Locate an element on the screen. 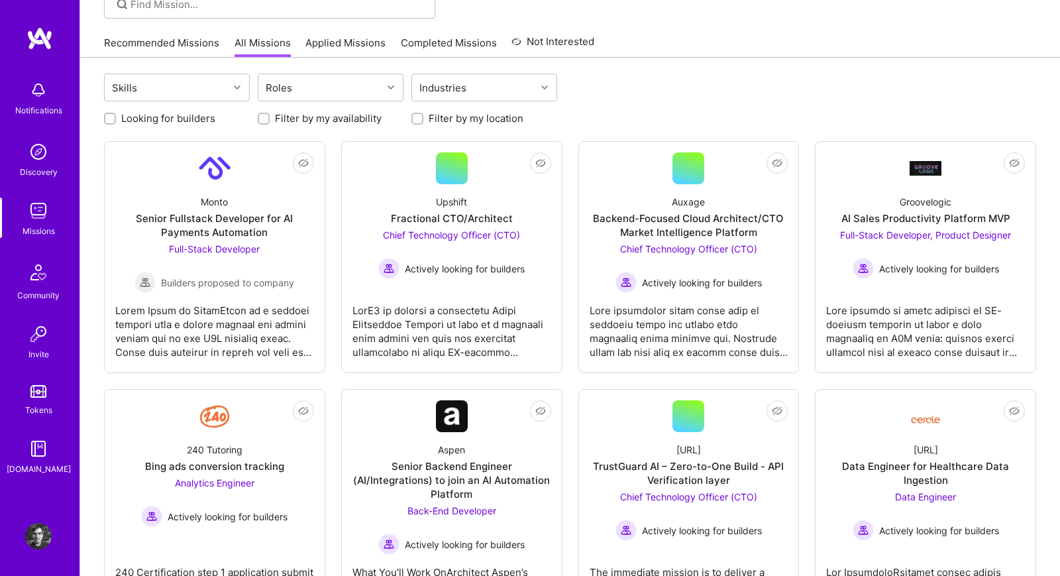 The image size is (1060, 576). div: TrustGuard AI – Zero-to-One Build - API Verification layer is located at coordinates (689, 473).